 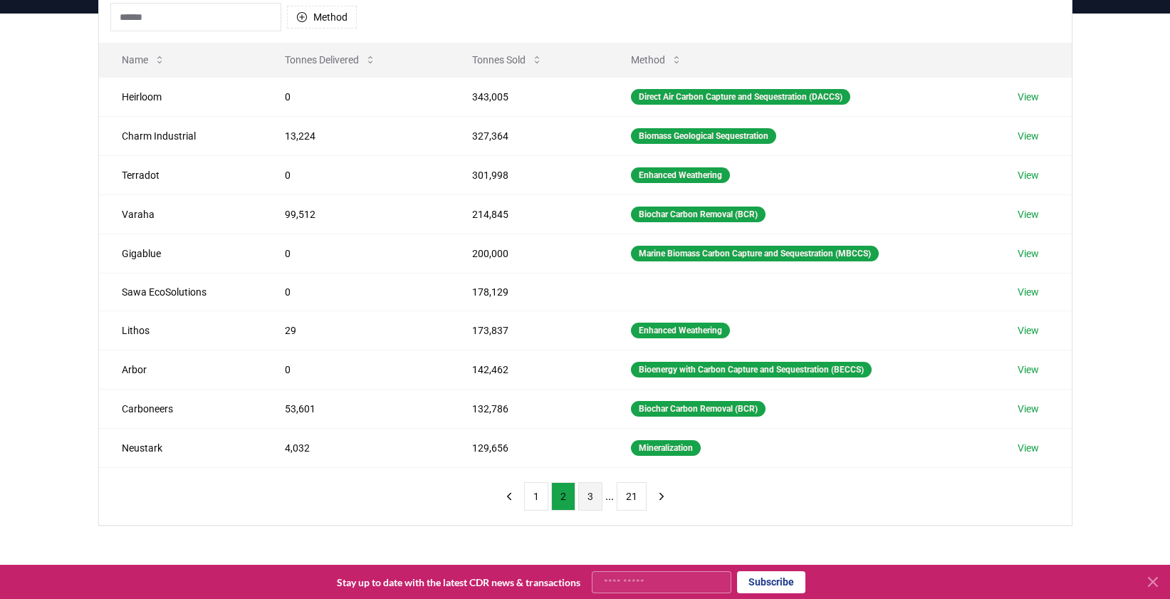 What do you see at coordinates (536, 496) in the screenshot?
I see `button: 1` at bounding box center [536, 496].